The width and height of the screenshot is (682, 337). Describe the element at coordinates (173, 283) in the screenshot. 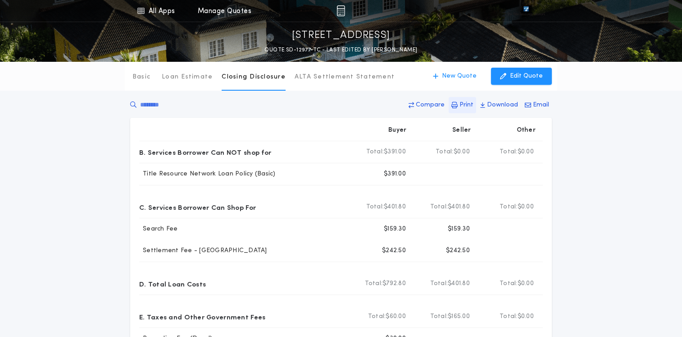

I see `p: D. Total Loan Costs` at that location.